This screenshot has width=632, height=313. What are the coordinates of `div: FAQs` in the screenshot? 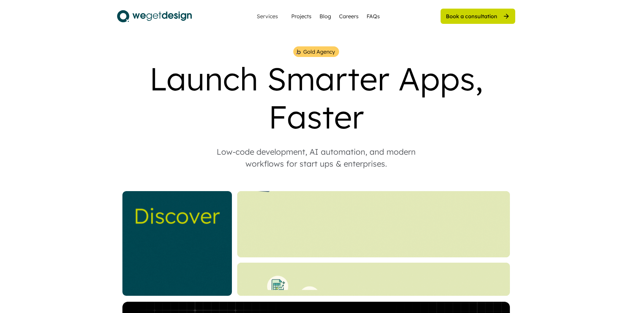 It's located at (373, 16).